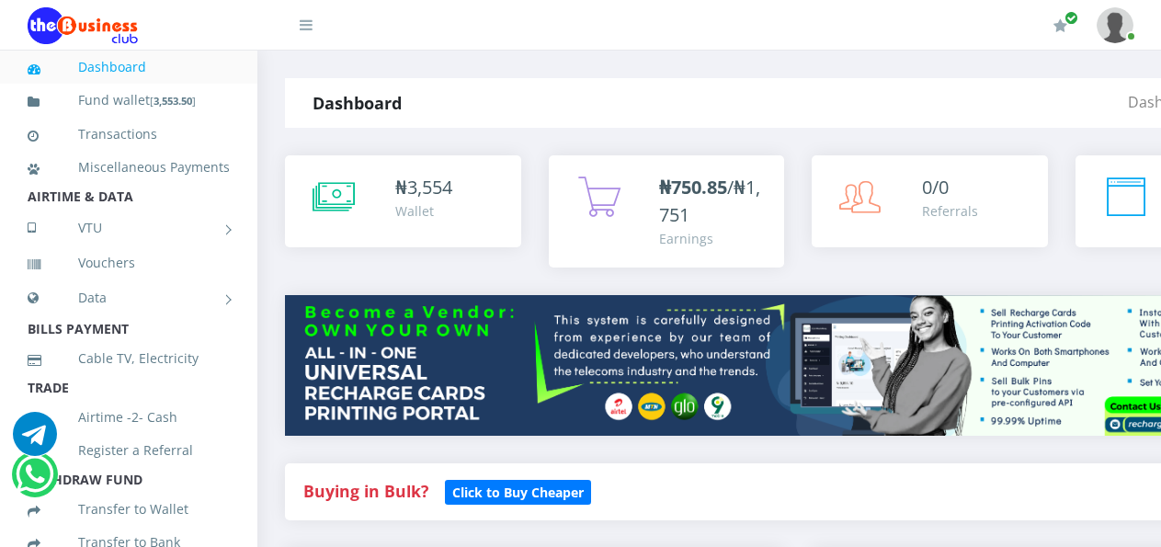 This screenshot has width=1161, height=547. What do you see at coordinates (129, 417) in the screenshot?
I see `a: Airtime -2- Cash` at bounding box center [129, 417].